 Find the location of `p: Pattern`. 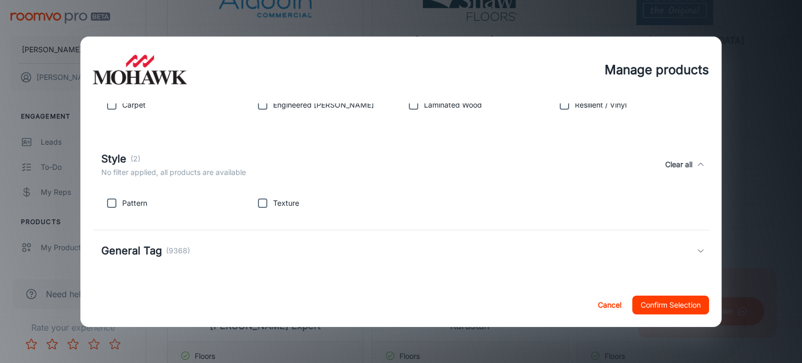

p: Pattern is located at coordinates (135, 203).